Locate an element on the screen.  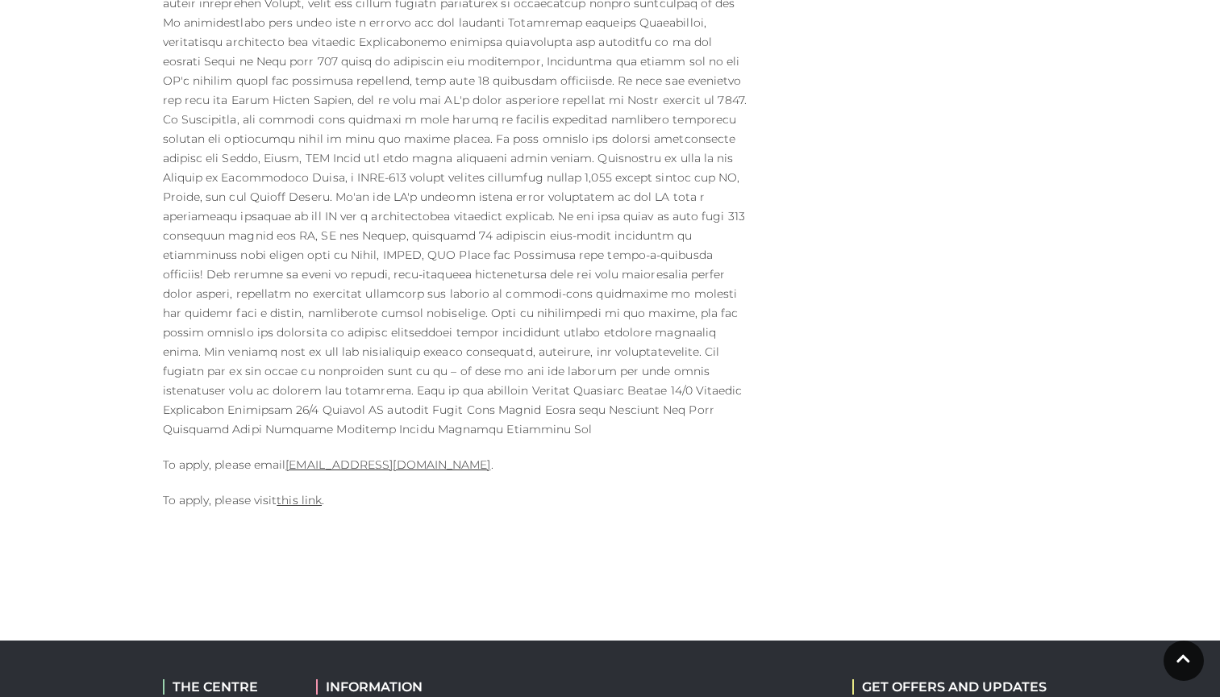
p: To apply, please visit . is located at coordinates (457, 500).